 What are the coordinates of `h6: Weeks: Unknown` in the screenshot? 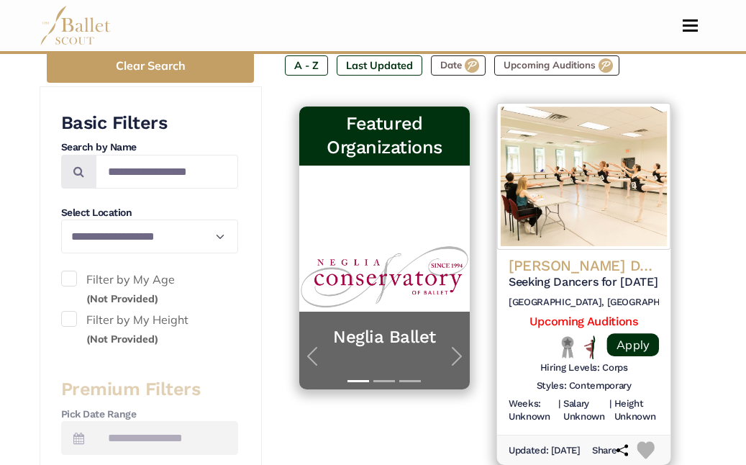 It's located at (532, 411).